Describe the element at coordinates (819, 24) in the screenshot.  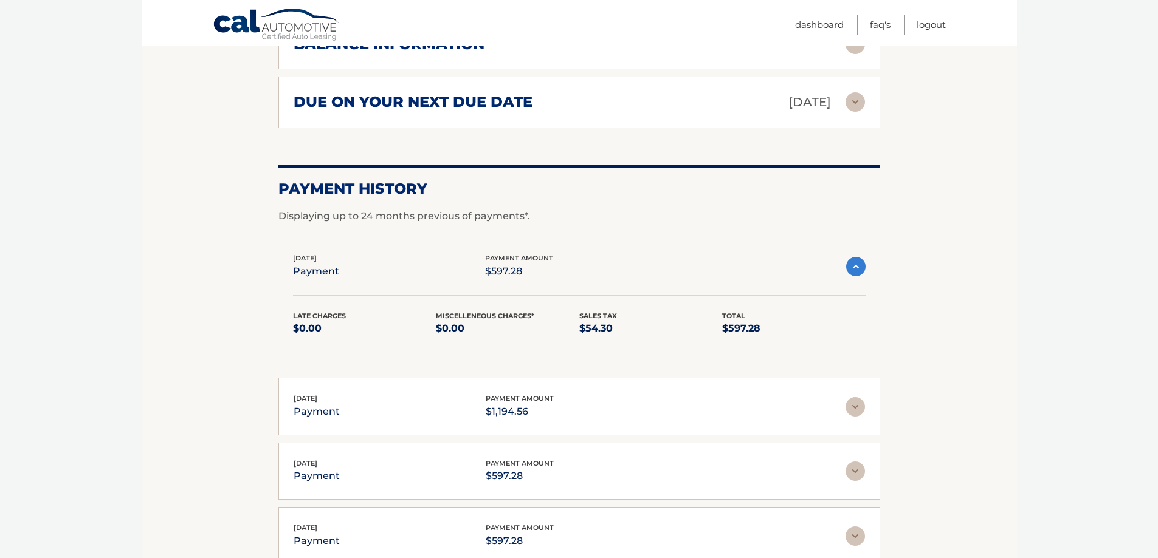
I see `a: Dashboard` at that location.